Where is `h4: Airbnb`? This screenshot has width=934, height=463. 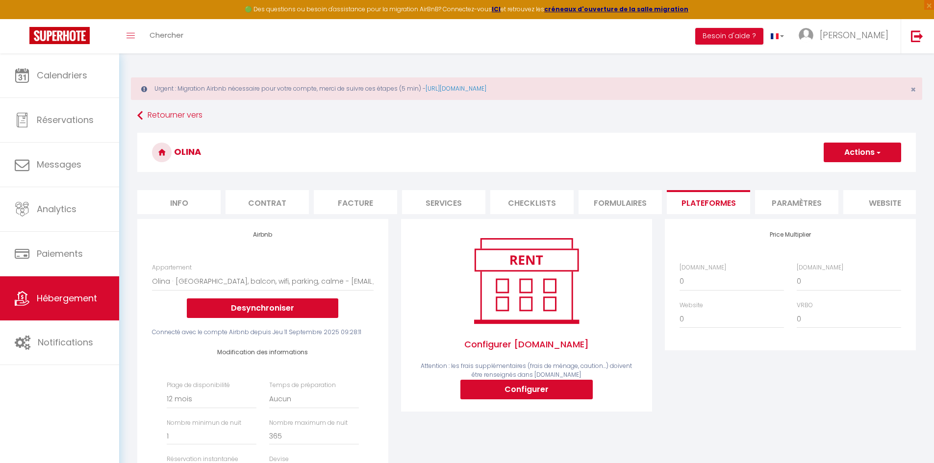 h4: Airbnb is located at coordinates (263, 235).